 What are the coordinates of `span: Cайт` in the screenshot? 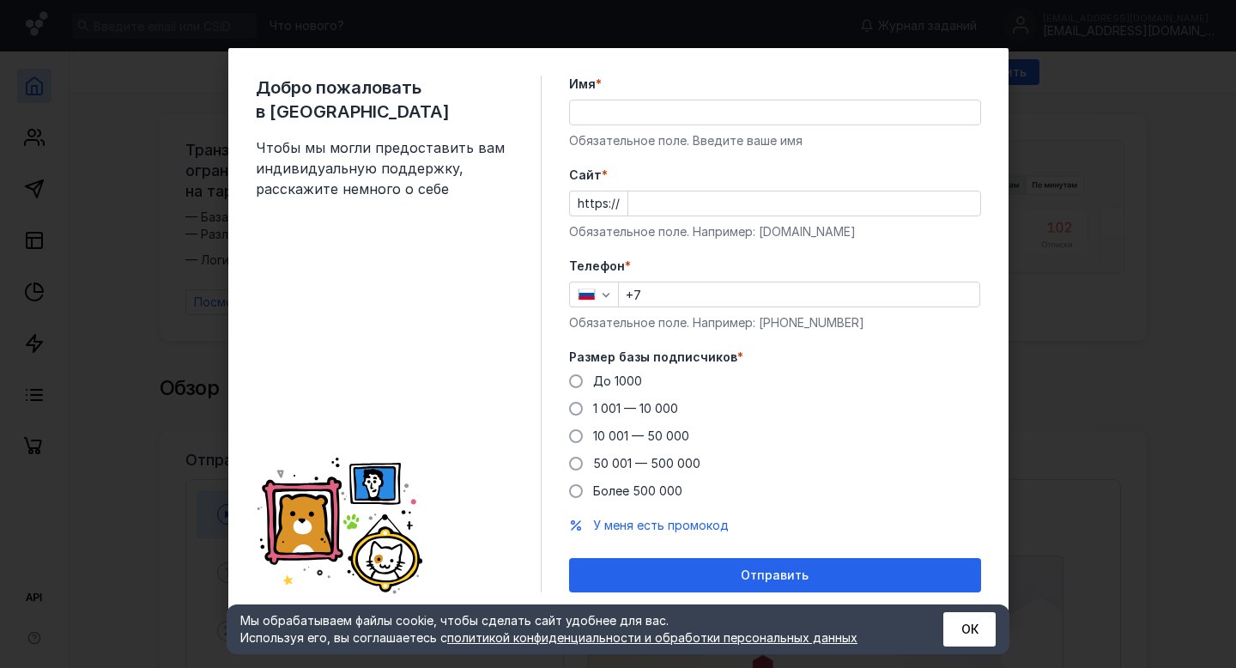 It's located at (586, 175).